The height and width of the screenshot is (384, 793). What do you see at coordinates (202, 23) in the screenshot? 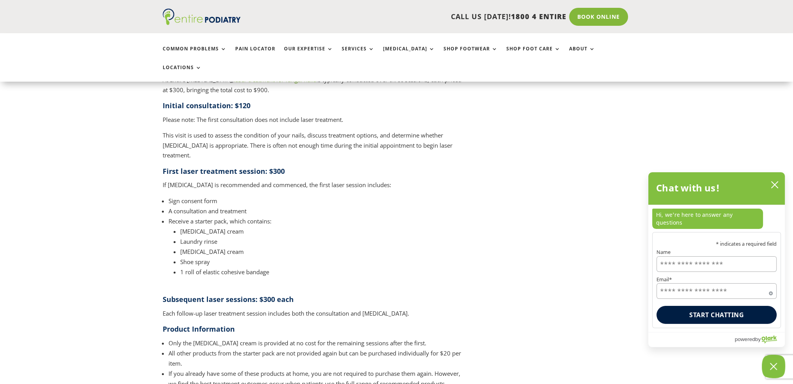
I see `a: Entire Podiatry` at bounding box center [202, 23].